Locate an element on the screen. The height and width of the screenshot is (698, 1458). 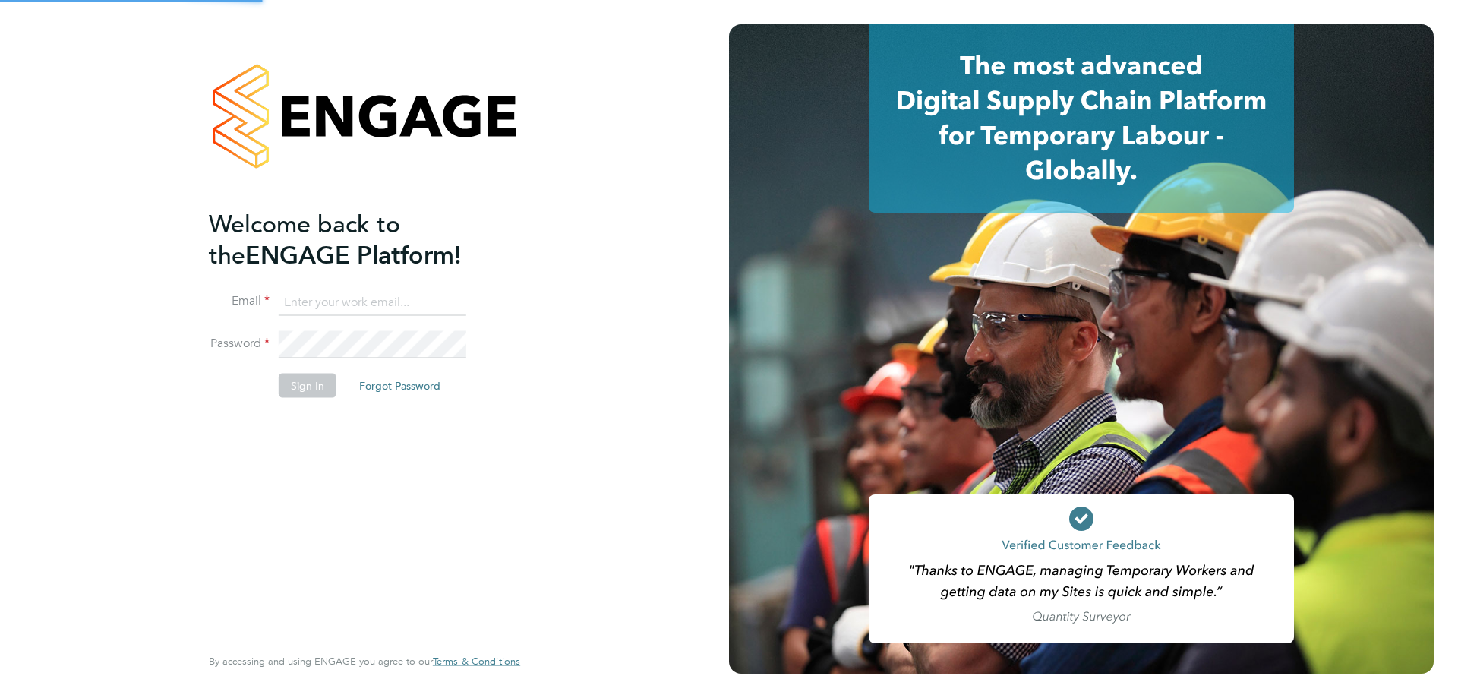
label: Password is located at coordinates (239, 343).